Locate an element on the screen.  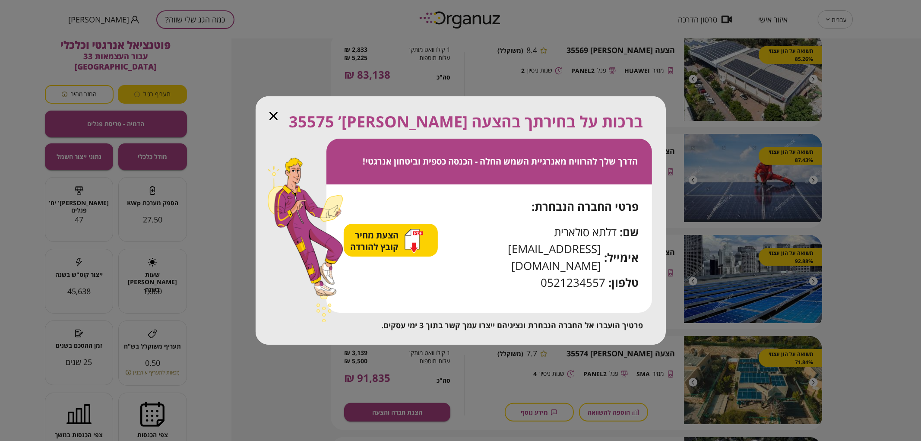
div: פרטי החברה הנבחרת: is located at coordinates (491, 206).